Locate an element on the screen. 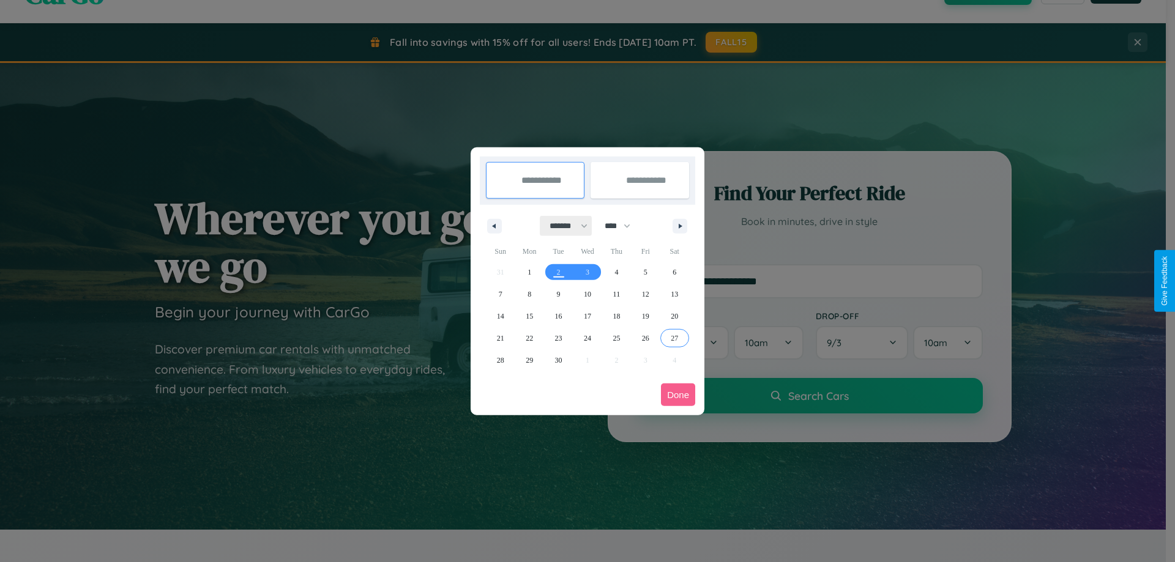  button: 13 is located at coordinates (674, 294).